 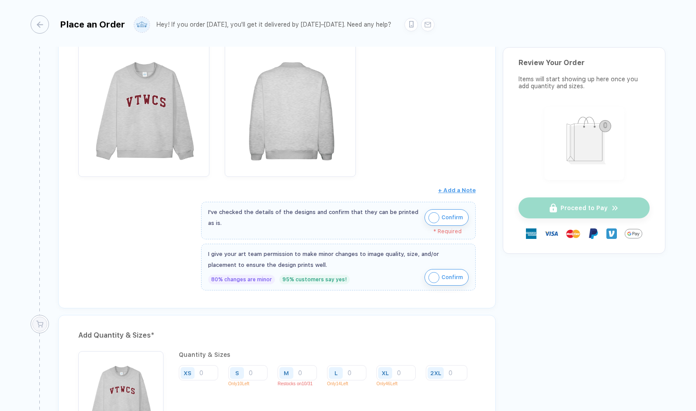 What do you see at coordinates (286, 373) in the screenshot?
I see `div: M` at bounding box center [286, 373].